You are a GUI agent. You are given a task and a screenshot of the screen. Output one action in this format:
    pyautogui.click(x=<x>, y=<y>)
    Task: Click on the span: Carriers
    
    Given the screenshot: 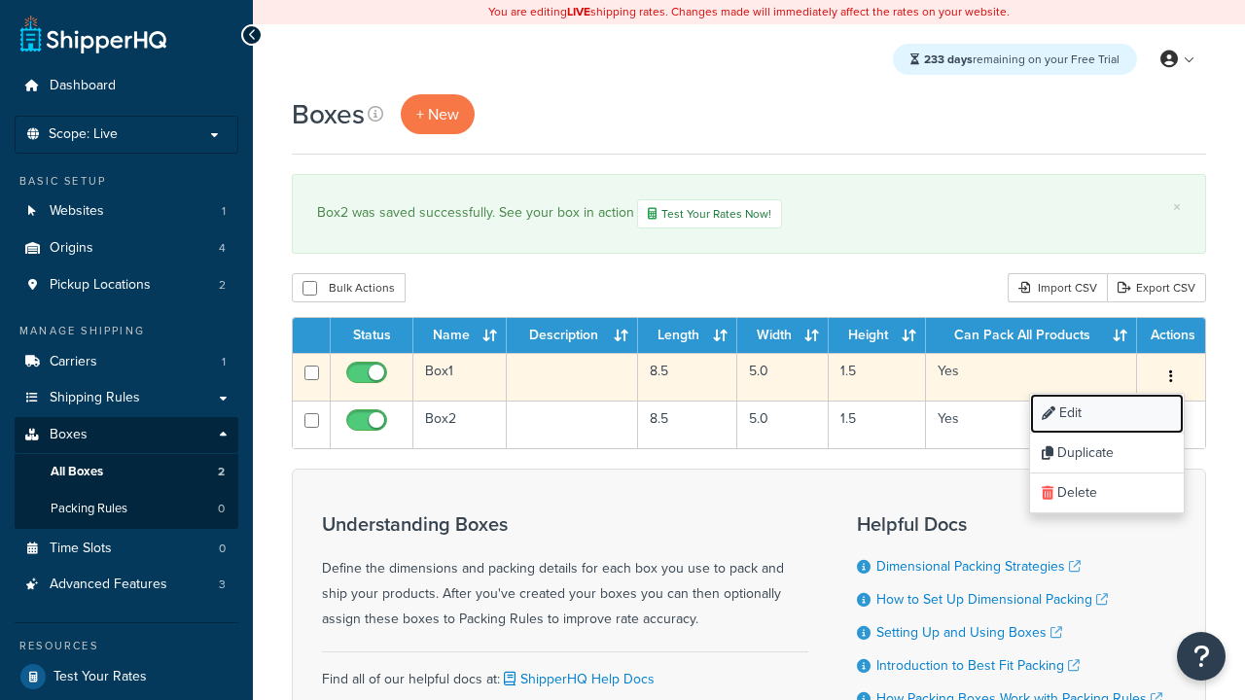 What is the action you would take?
    pyautogui.click(x=73, y=362)
    